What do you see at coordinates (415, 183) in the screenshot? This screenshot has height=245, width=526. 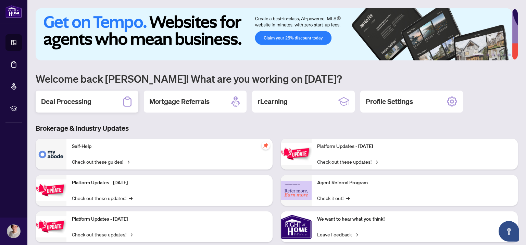 I see `p: Agent Referral Program` at bounding box center [415, 183].